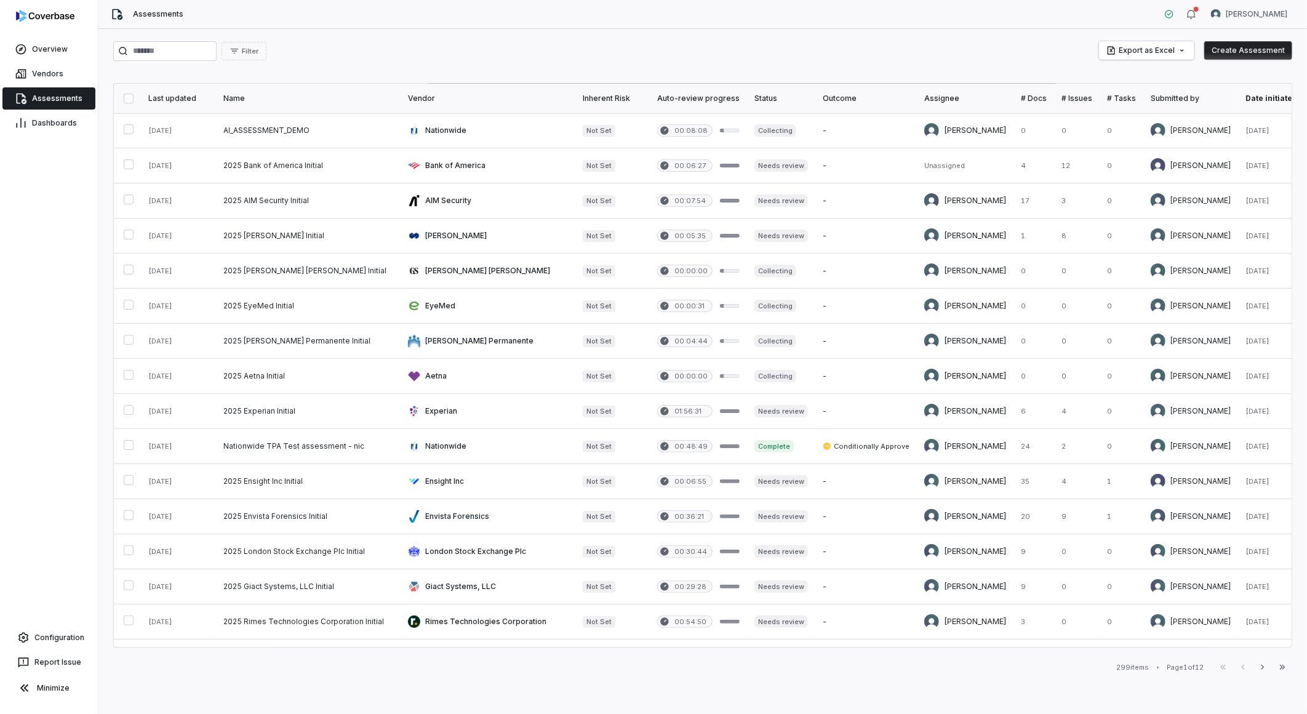 The height and width of the screenshot is (714, 1307). What do you see at coordinates (1077, 98) in the screenshot?
I see `div: # Issues` at bounding box center [1077, 98].